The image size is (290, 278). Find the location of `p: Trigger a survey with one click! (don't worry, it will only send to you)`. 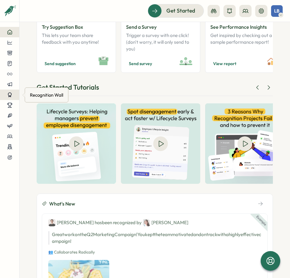

p: Trigger a survey with one click! (don't worry, it will only send to you) is located at coordinates (161, 42).